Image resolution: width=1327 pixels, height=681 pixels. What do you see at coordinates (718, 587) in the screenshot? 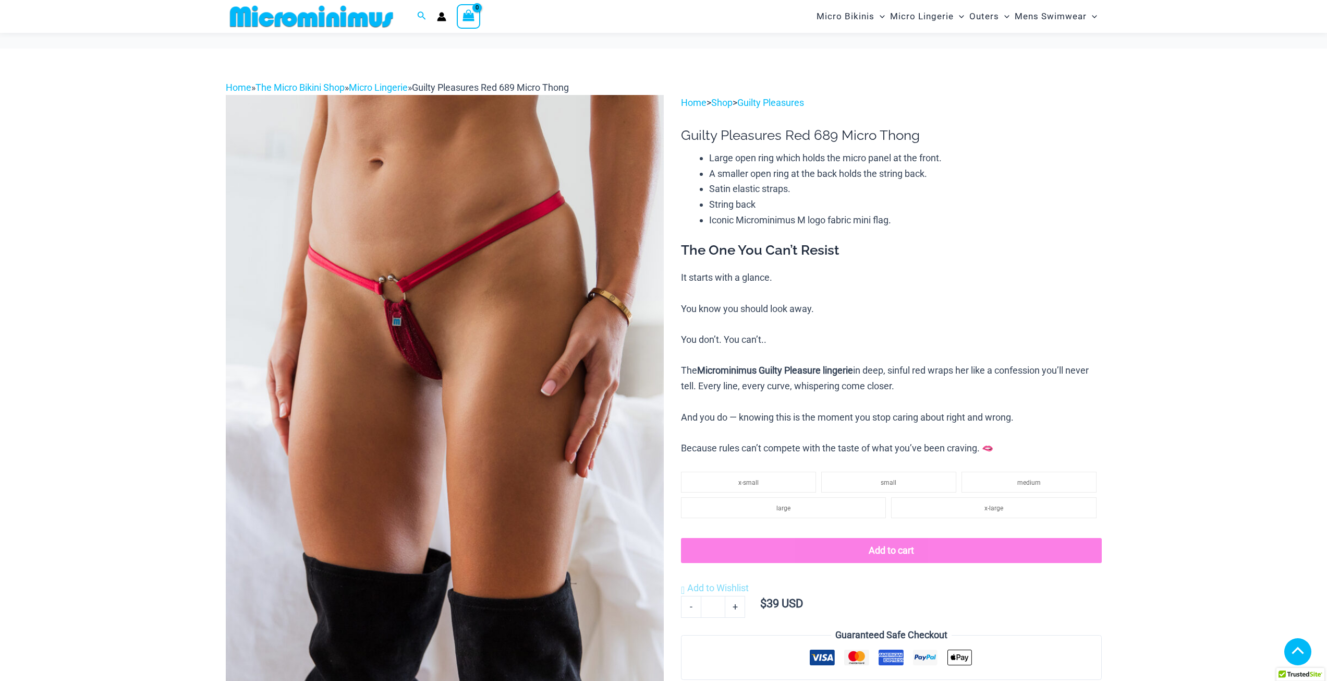
I see `span: Add to Wishlist` at bounding box center [718, 587].